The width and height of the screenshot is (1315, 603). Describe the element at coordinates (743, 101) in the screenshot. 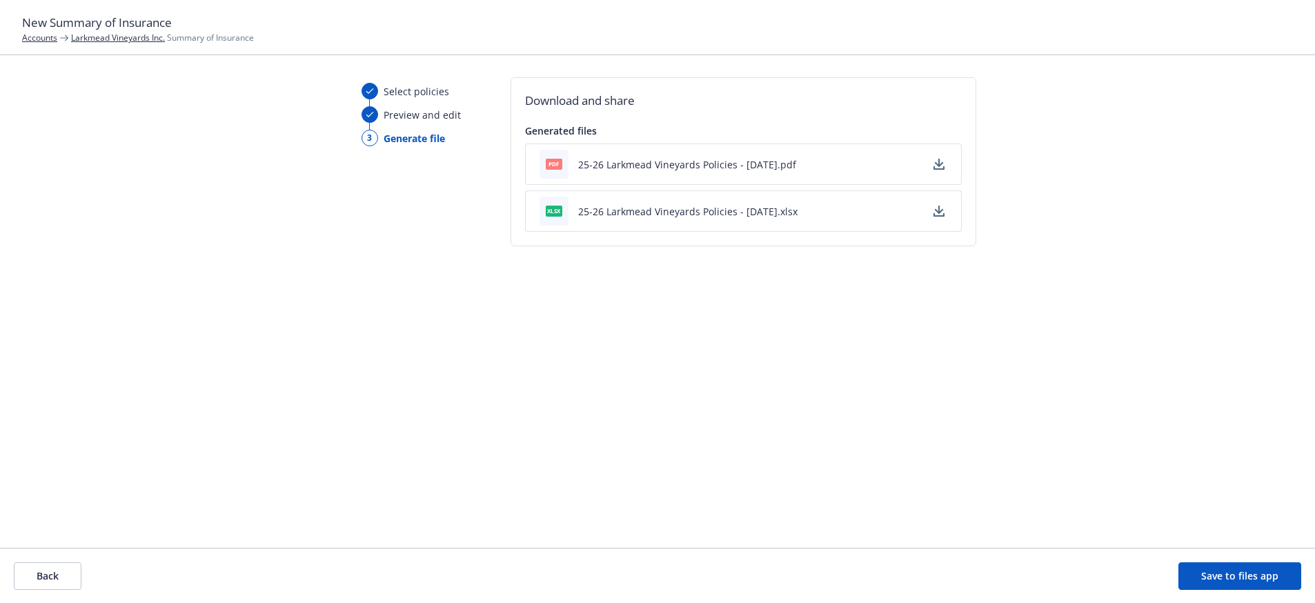

I see `h2: Download and share` at that location.